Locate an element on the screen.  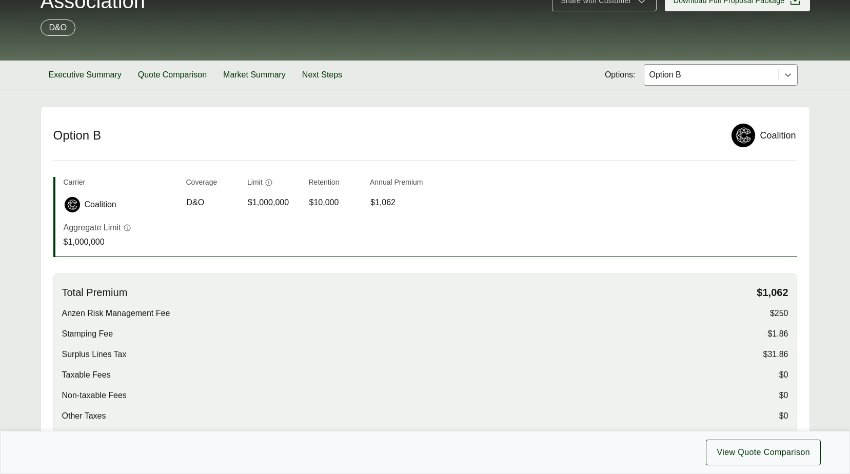
th: Annual Premium is located at coordinates (396, 184).